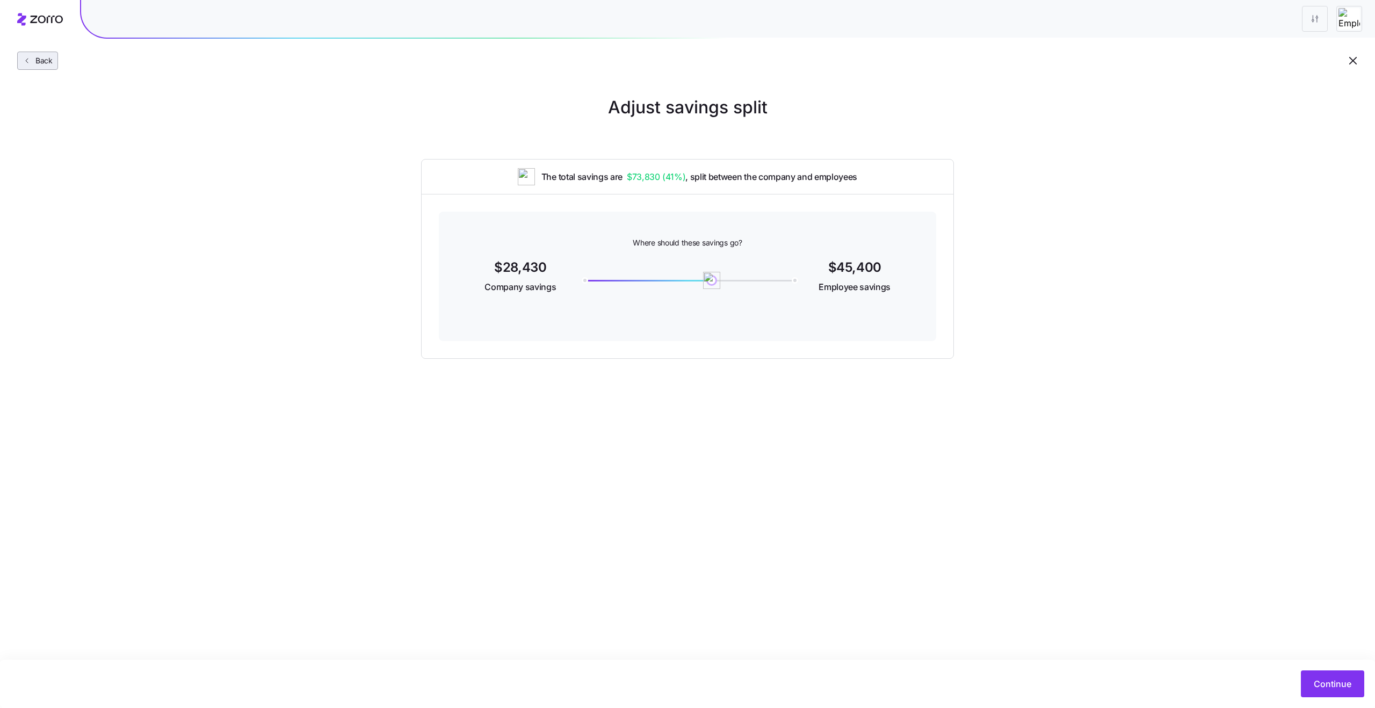  Describe the element at coordinates (1333, 684) in the screenshot. I see `span: Continue` at that location.